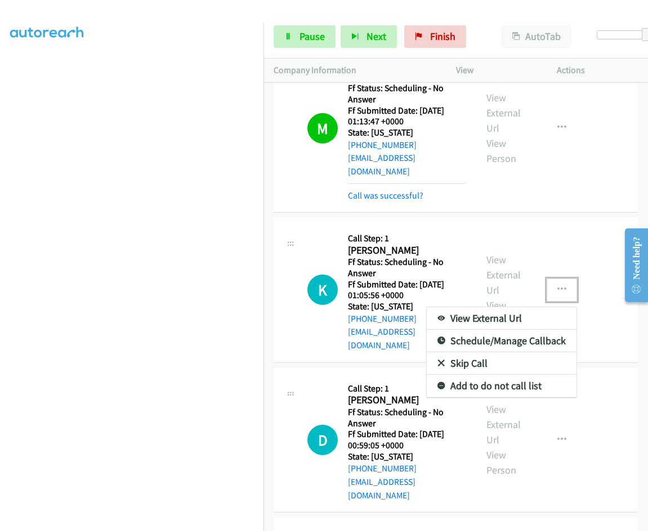 The width and height of the screenshot is (648, 531). I want to click on a: Skip Call, so click(501, 363).